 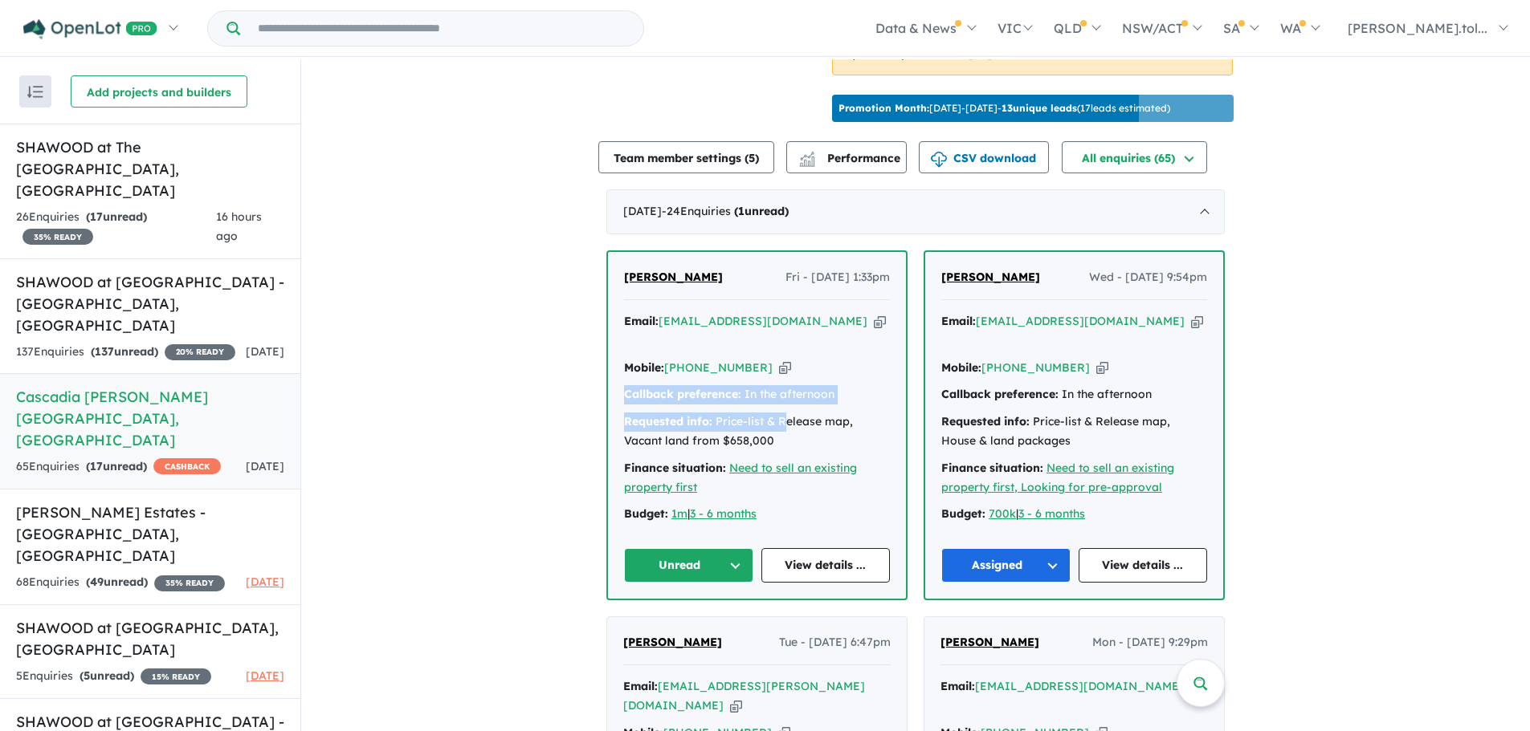 I want to click on a: 1m, so click(x=679, y=514).